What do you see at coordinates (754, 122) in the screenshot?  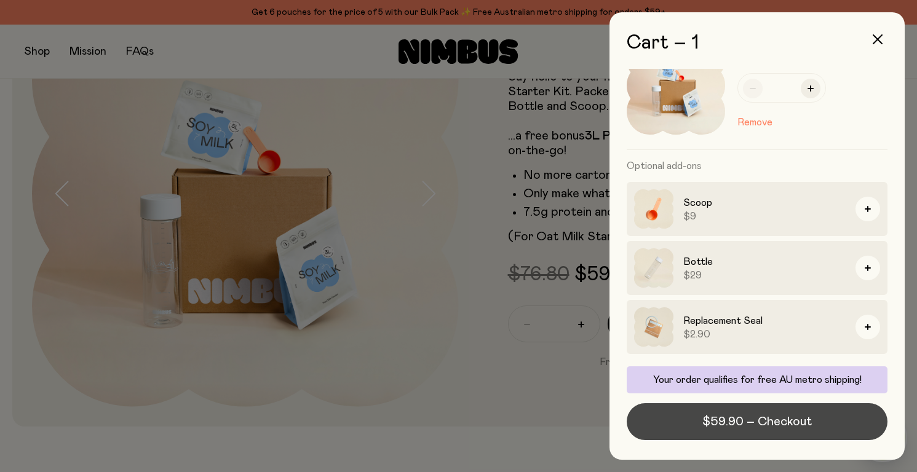 I see `button: Remove` at bounding box center [754, 122].